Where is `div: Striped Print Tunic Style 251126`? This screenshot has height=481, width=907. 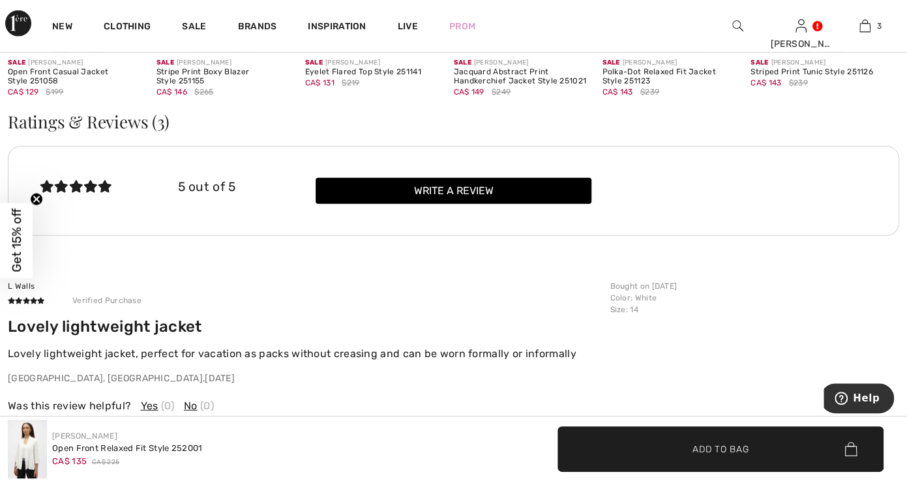
div: Striped Print Tunic Style 251126 is located at coordinates (817, 72).